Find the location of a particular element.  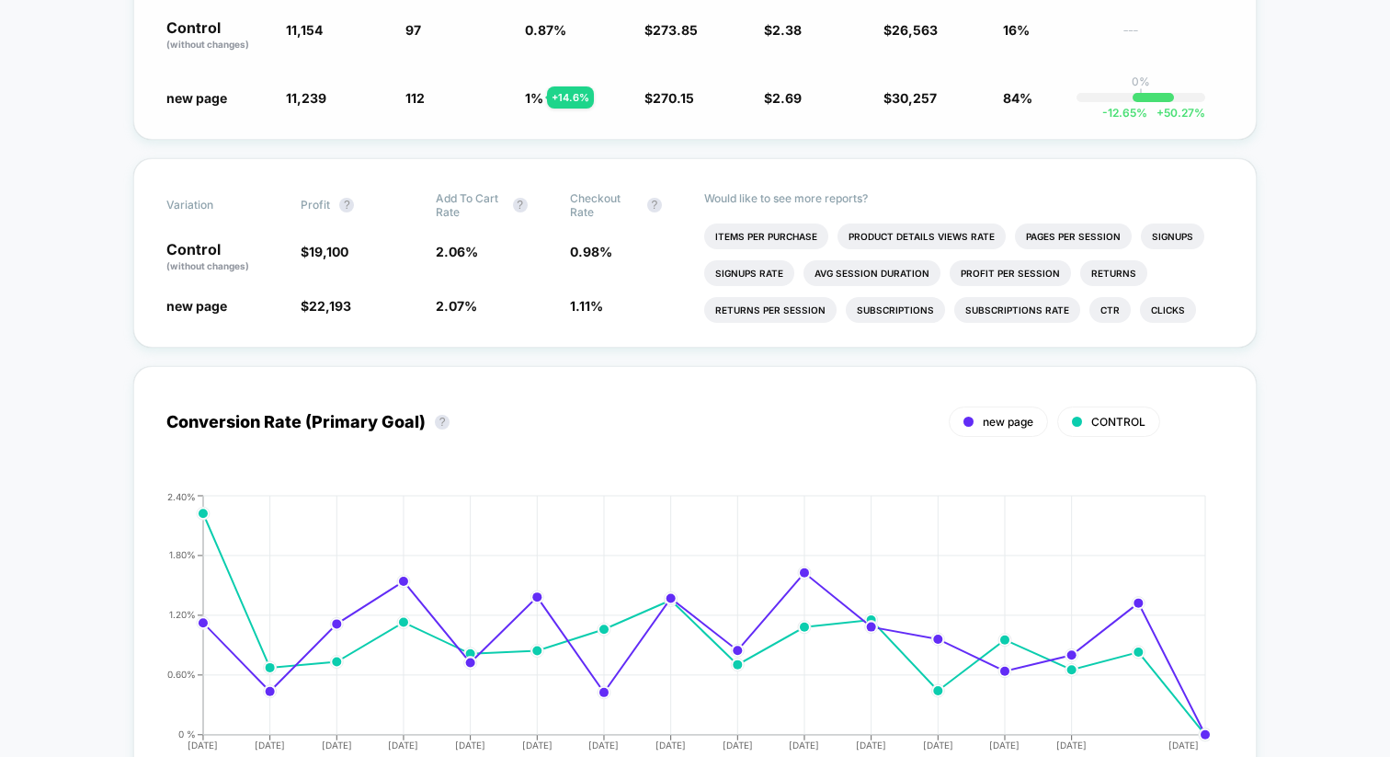

span: 19,100 is located at coordinates (328, 251).